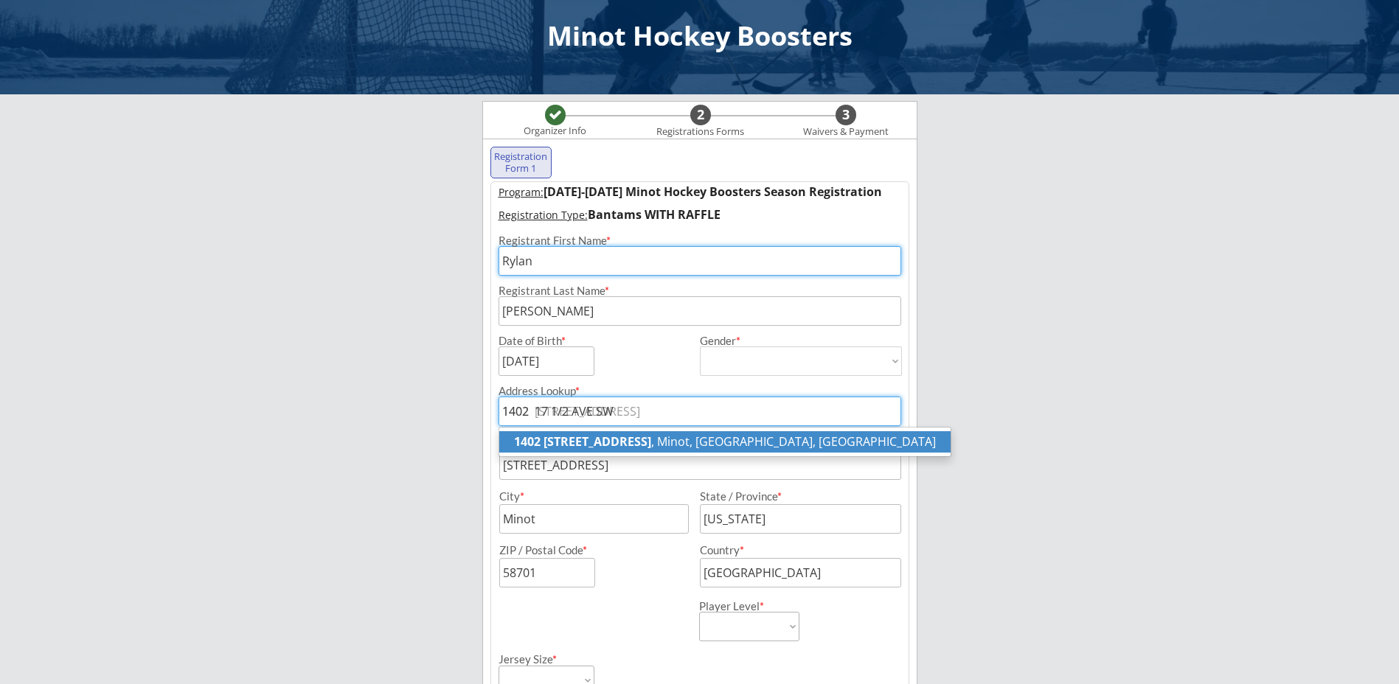 The height and width of the screenshot is (684, 1399). Describe the element at coordinates (593, 496) in the screenshot. I see `div: City` at that location.